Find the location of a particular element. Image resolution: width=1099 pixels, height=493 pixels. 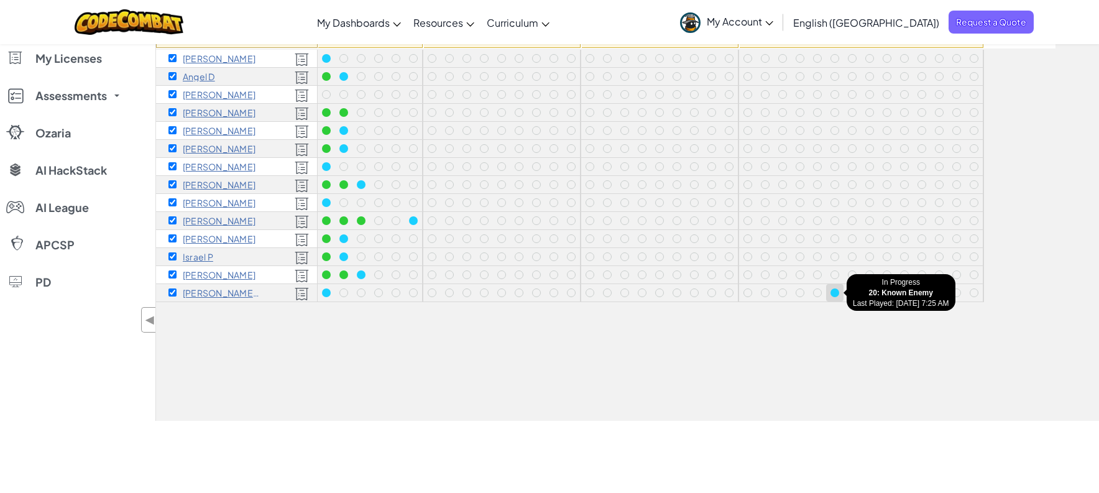

a: CodeCombat logo is located at coordinates (129, 22).